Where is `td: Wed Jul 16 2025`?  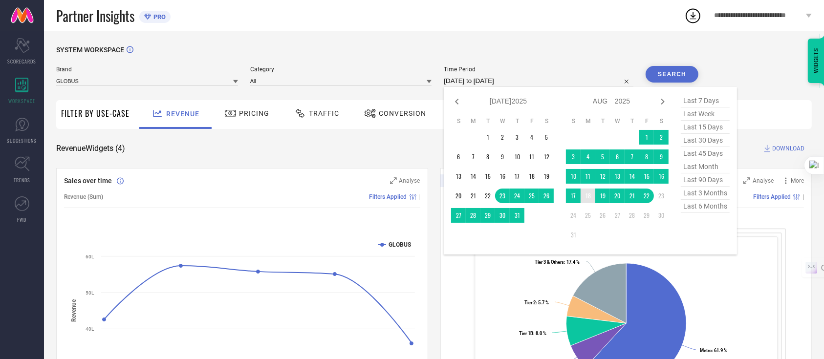
td: Wed Jul 16 2025 is located at coordinates (502, 176).